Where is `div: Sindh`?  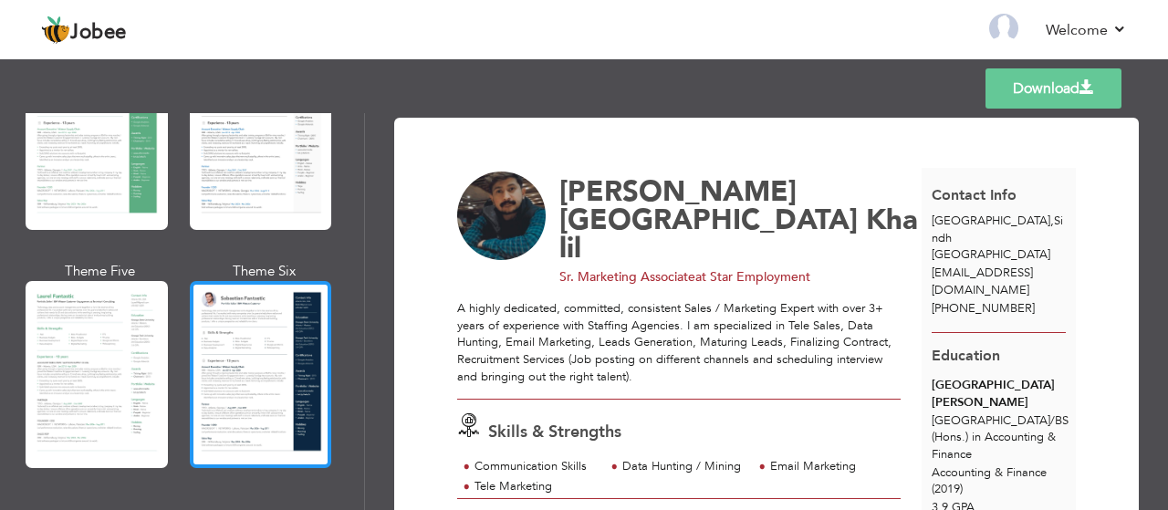
div: Sindh is located at coordinates (999, 238).